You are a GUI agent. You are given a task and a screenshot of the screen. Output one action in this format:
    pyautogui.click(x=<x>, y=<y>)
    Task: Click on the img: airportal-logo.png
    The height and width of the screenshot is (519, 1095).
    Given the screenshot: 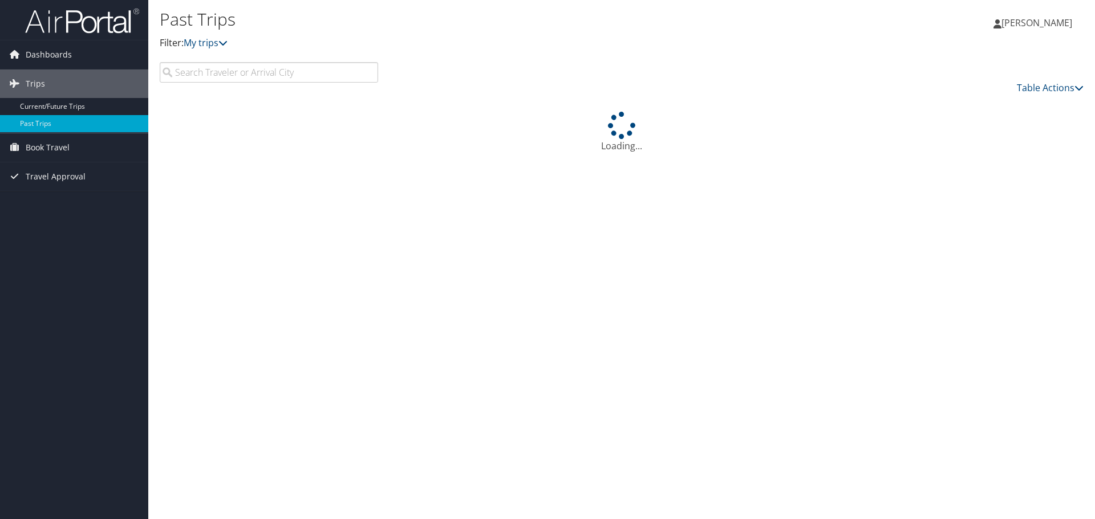 What is the action you would take?
    pyautogui.click(x=82, y=21)
    